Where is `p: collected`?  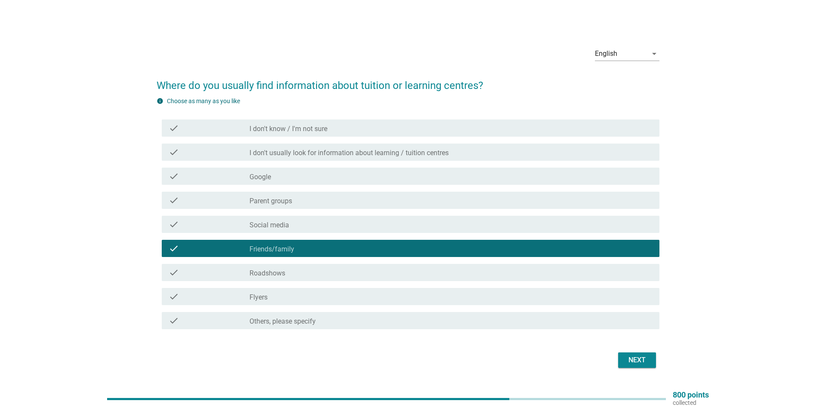 p: collected is located at coordinates (690, 403).